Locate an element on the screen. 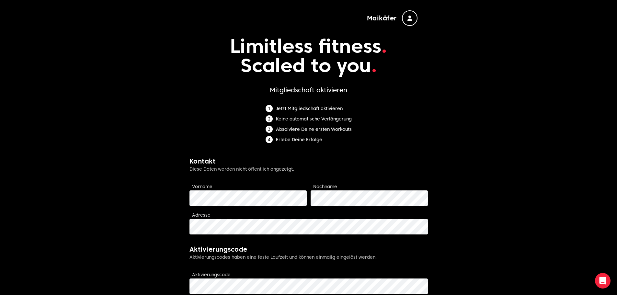 The height and width of the screenshot is (295, 617). h2: Kontakt is located at coordinates (309, 161).